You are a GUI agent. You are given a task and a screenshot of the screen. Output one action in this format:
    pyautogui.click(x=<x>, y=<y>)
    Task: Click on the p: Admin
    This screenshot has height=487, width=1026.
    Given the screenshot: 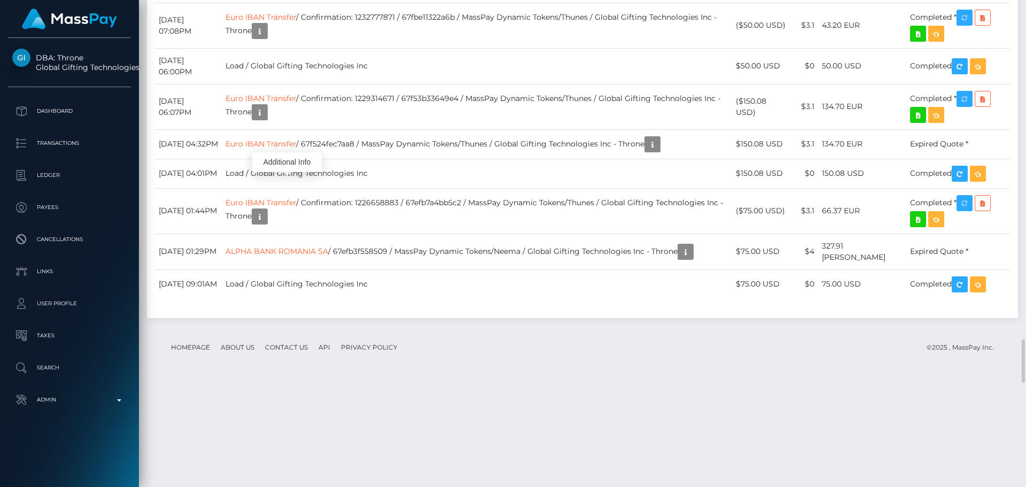 What is the action you would take?
    pyautogui.click(x=69, y=400)
    